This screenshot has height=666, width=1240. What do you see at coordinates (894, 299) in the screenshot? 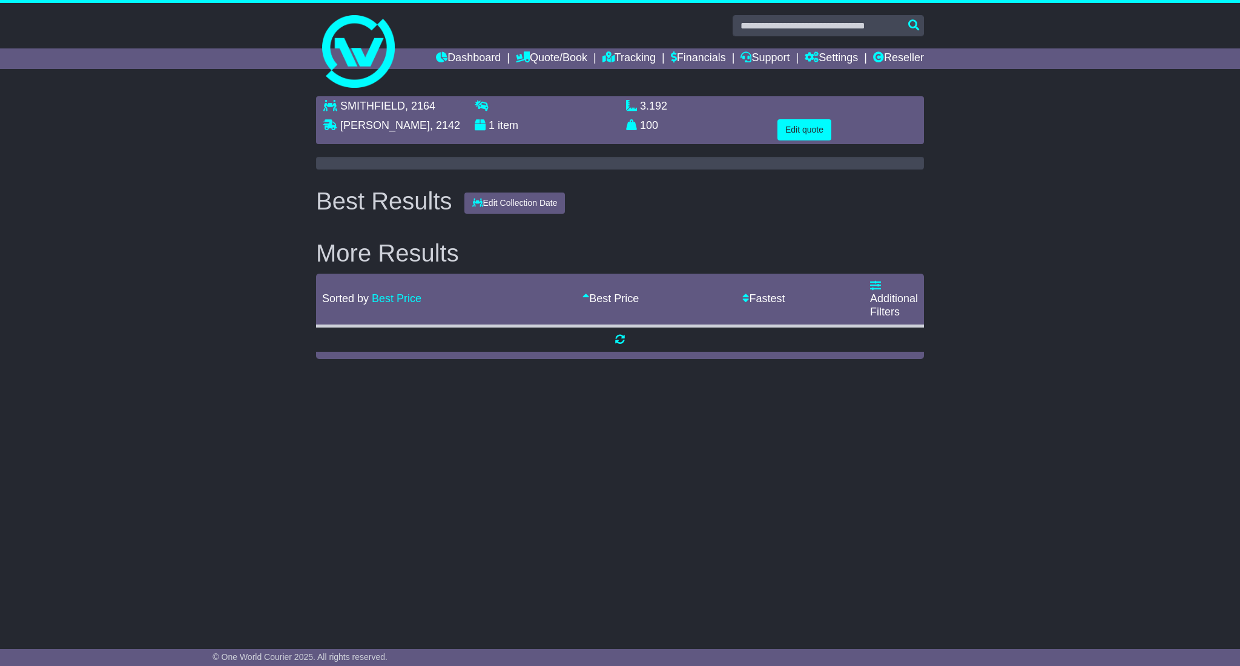
I see `a: Additional Filters` at bounding box center [894, 299].